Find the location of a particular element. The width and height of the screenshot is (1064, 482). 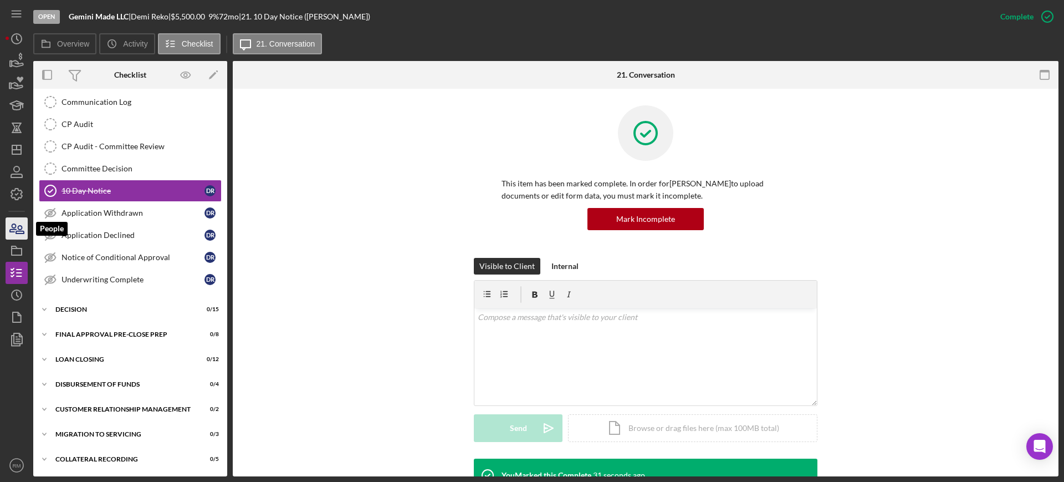

text: RM is located at coordinates (17, 465).